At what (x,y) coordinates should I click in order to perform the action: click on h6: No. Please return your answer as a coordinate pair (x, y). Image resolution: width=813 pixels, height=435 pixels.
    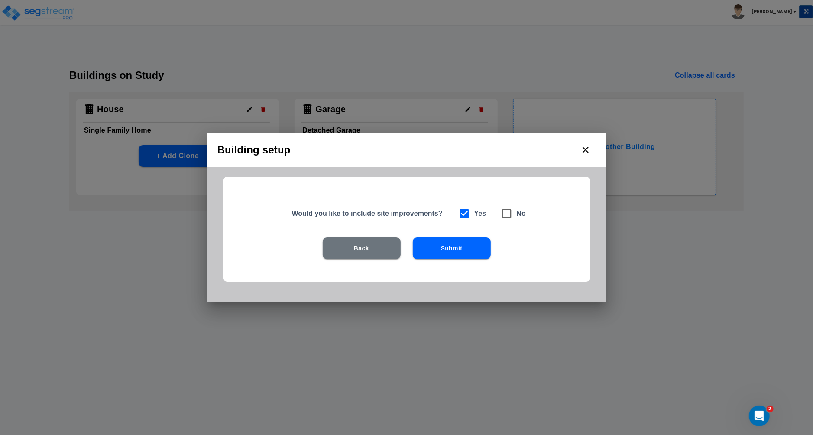
    Looking at the image, I should click on (522, 214).